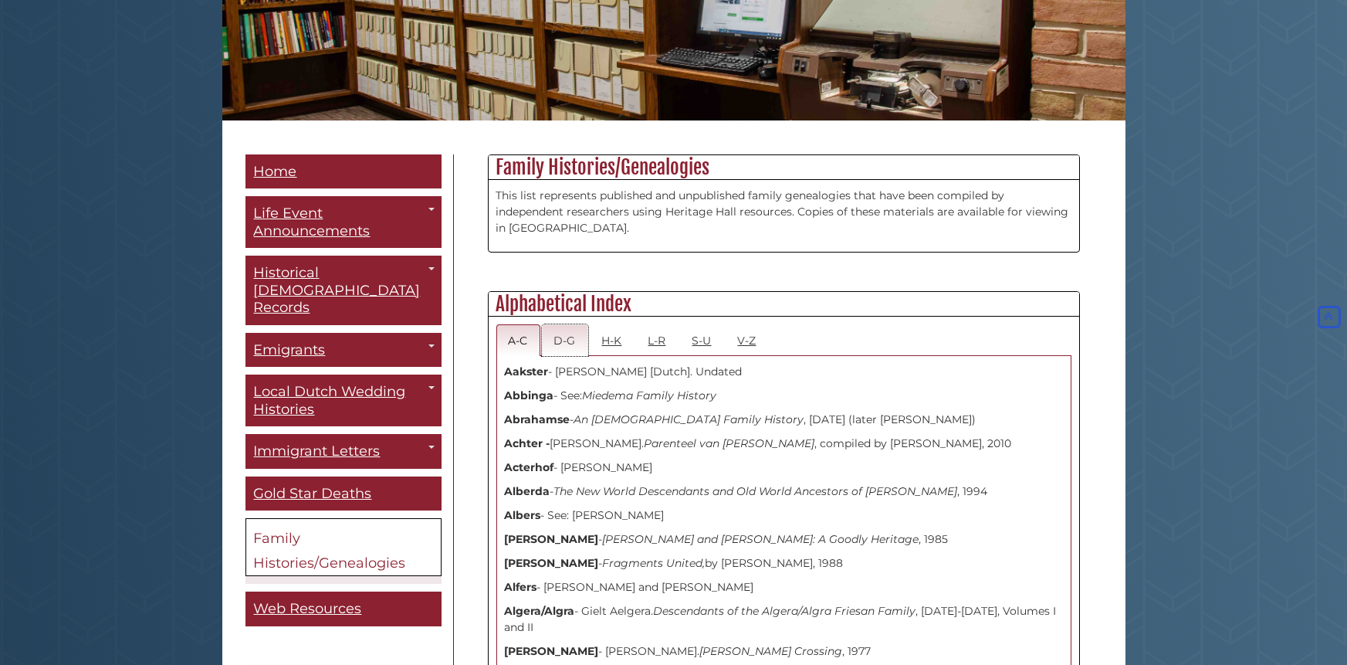 The width and height of the screenshot is (1347, 665). What do you see at coordinates (784, 539) in the screenshot?
I see `p: - , 1985` at bounding box center [784, 539].